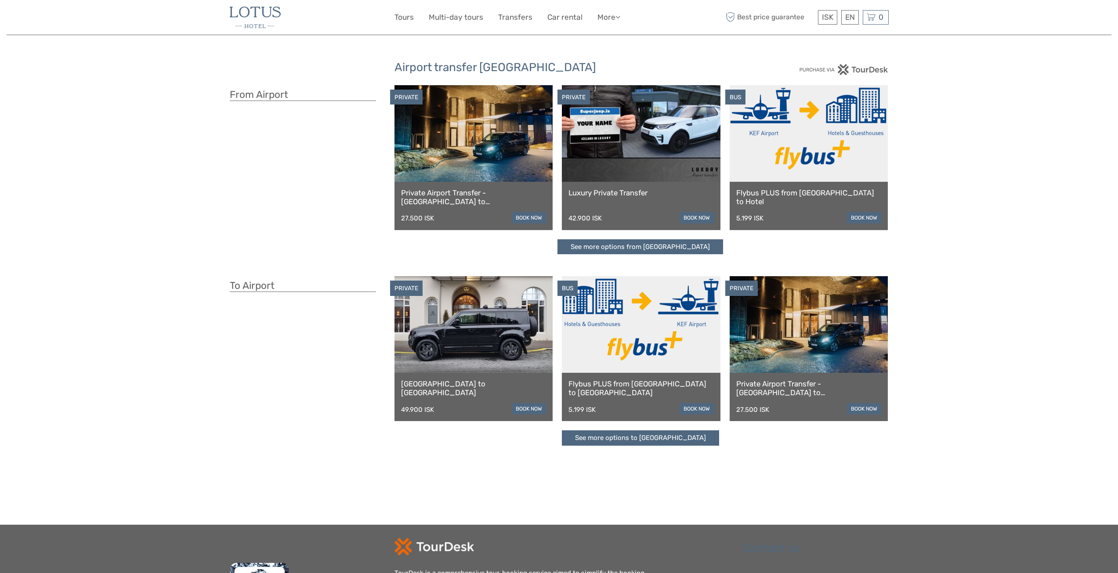  What do you see at coordinates (255, 17) in the screenshot?
I see `img: 40-5dc62ba0-bbfb-450f-bd65-f0e2175b1aef_logo_small.jpg` at bounding box center [255, 17].